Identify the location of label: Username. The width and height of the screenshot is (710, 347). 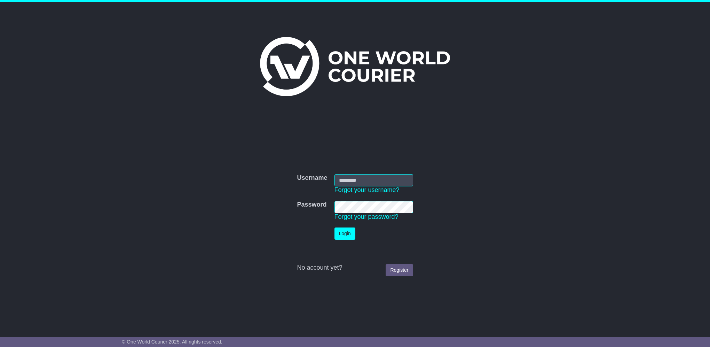
(312, 178).